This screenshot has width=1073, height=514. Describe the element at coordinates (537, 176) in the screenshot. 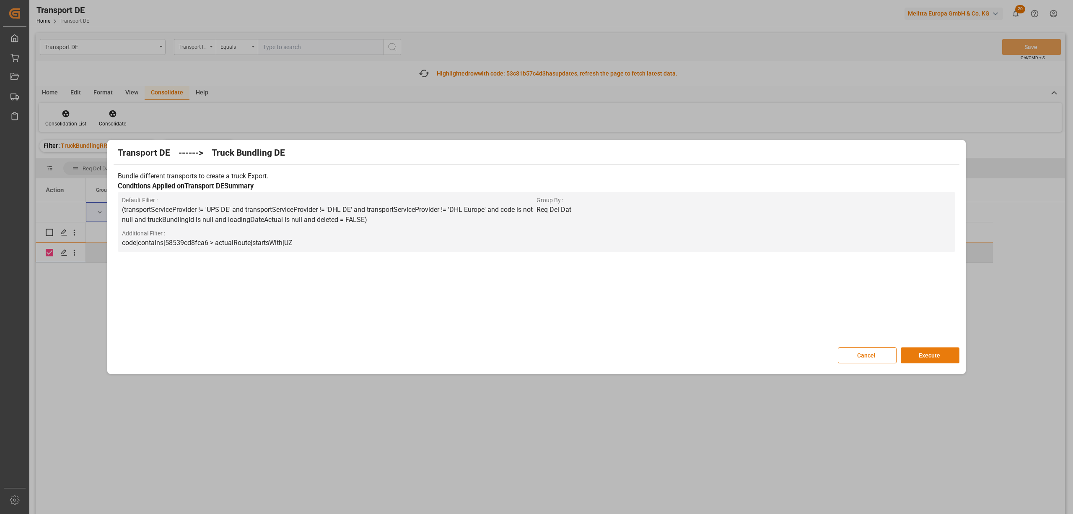

I see `p: Bundle different transports to create a truck Export.` at that location.